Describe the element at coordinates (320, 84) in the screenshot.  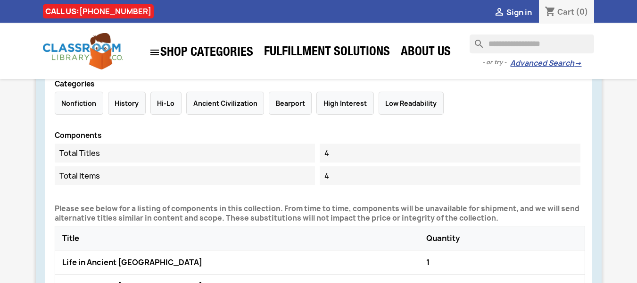
I see `p: Categories` at that location.